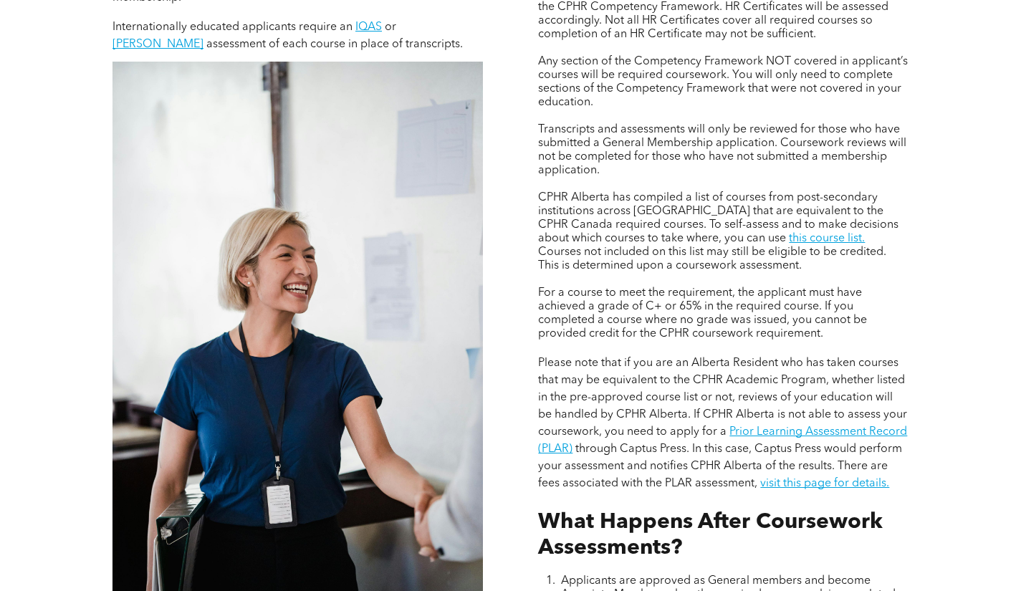  Describe the element at coordinates (718, 218) in the screenshot. I see `span: CPHR Alberta has compiled a list of courses from post-secondary institutions across [GEOGRAPHIC_D...` at that location.